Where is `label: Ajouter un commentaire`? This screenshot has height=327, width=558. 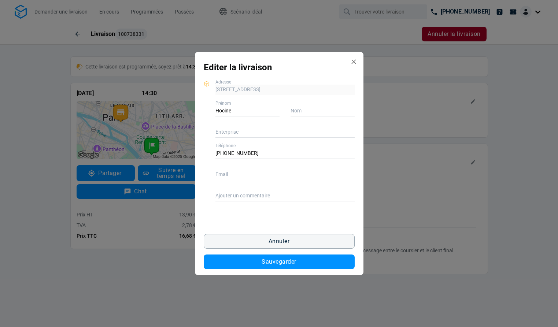 label: Ajouter un commentaire is located at coordinates (285, 193).